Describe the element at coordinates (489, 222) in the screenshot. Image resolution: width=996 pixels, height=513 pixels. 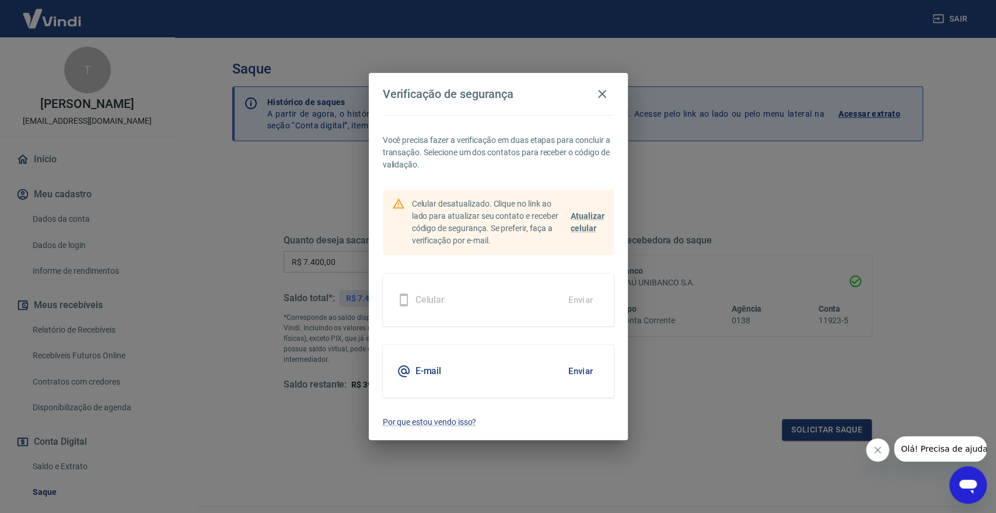
I see `p: Celular desatualizado. Clique no link ao lado para atualizar seu contato e receber código de segu...` at that location.